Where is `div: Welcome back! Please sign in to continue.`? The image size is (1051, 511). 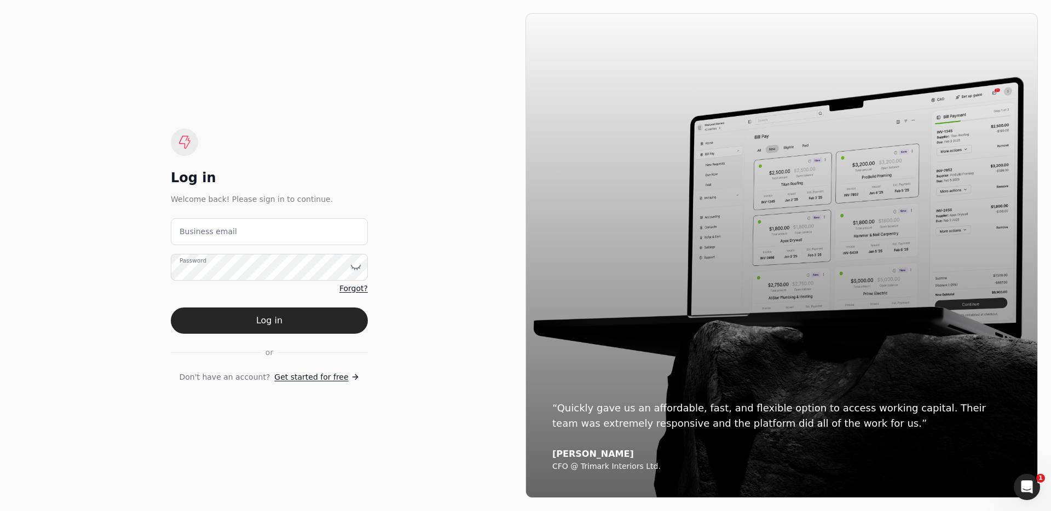 div: Welcome back! Please sign in to continue. is located at coordinates (269, 199).